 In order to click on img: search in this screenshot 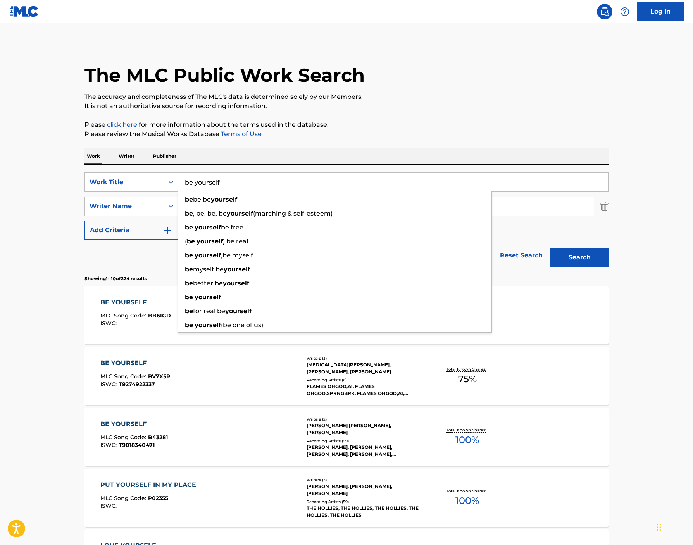, I will do `click(605, 12)`.